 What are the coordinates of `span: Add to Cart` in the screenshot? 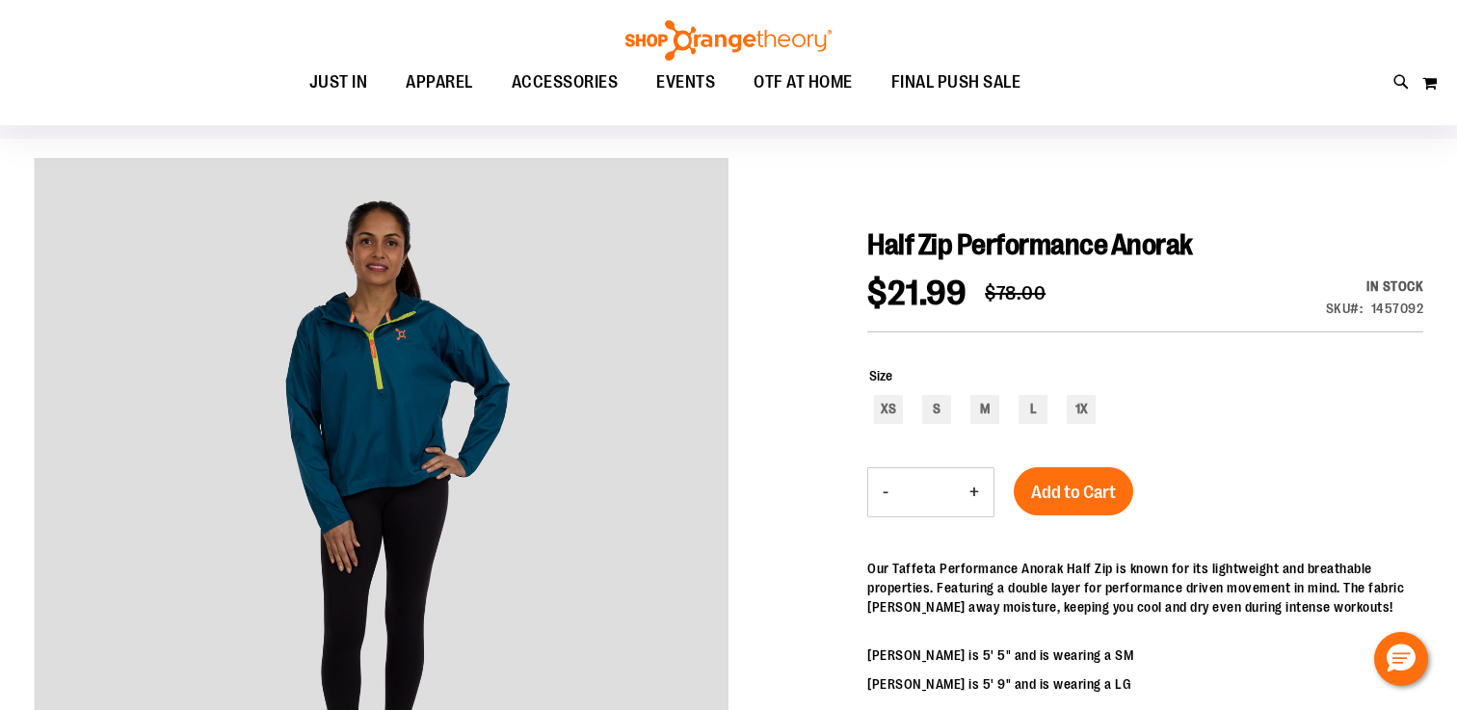 It's located at (1074, 493).